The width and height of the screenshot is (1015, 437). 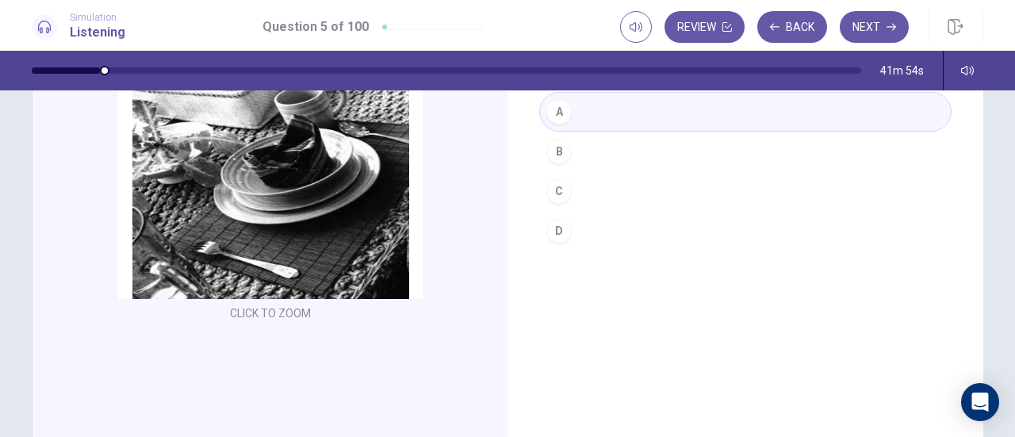 What do you see at coordinates (792, 27) in the screenshot?
I see `button: Back` at bounding box center [792, 27].